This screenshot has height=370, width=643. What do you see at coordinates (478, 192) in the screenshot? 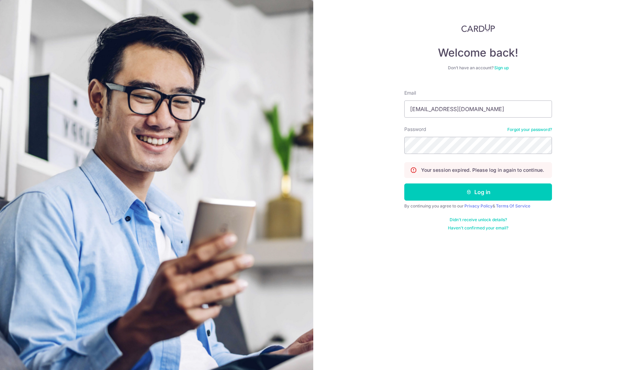
I see `button: Log in` at bounding box center [478, 192].